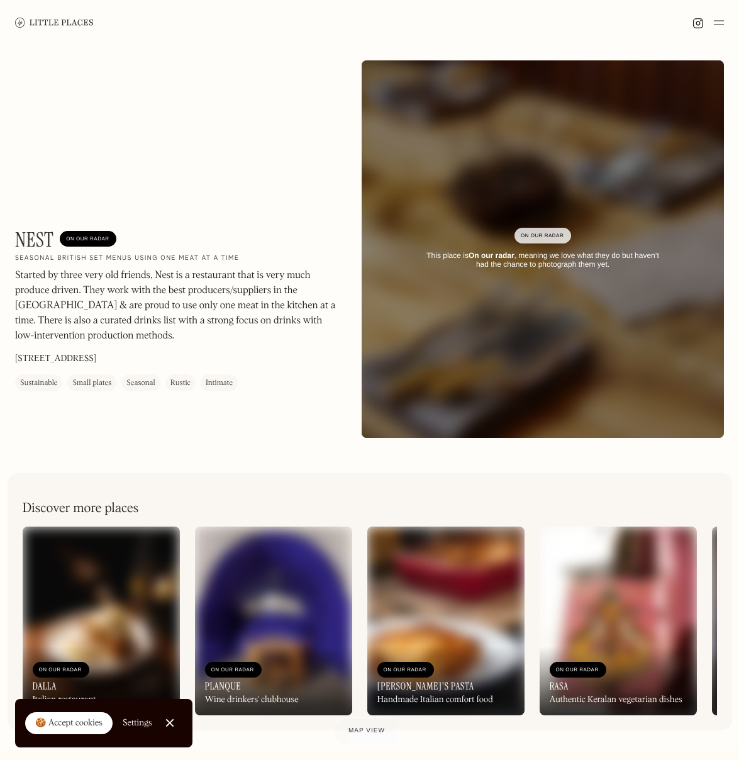  Describe the element at coordinates (170, 723) in the screenshot. I see `a: Close Cookie Popup` at that location.